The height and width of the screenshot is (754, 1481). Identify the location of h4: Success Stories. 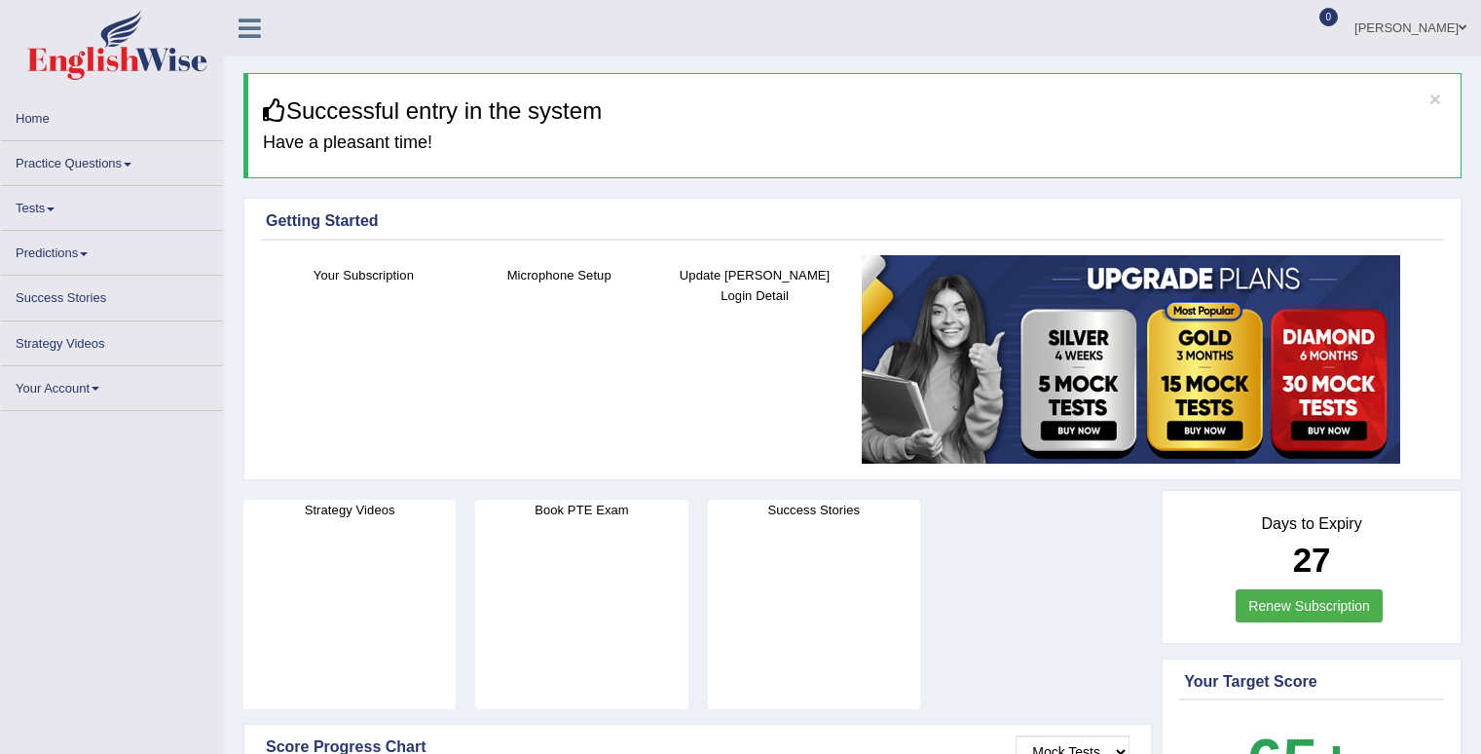
(814, 509).